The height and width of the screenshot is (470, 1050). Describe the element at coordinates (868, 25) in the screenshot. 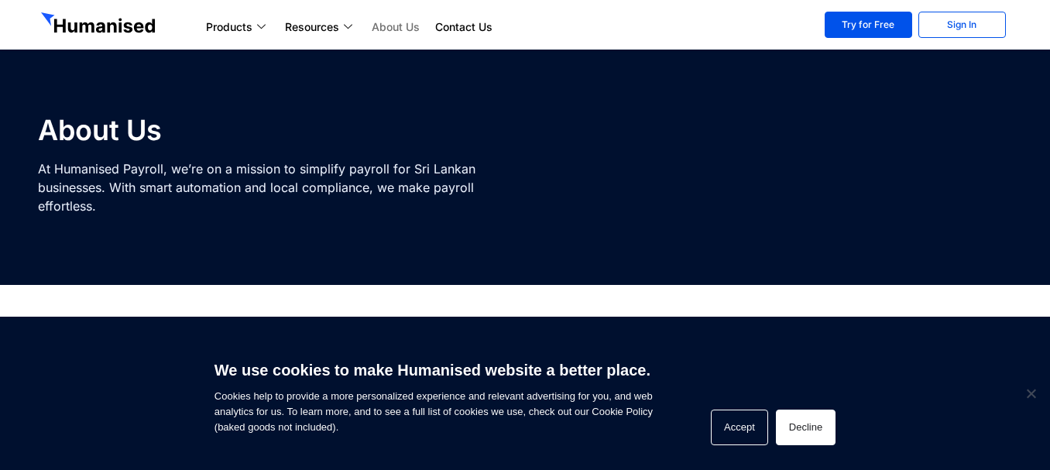

I see `a: Try for Free` at that location.